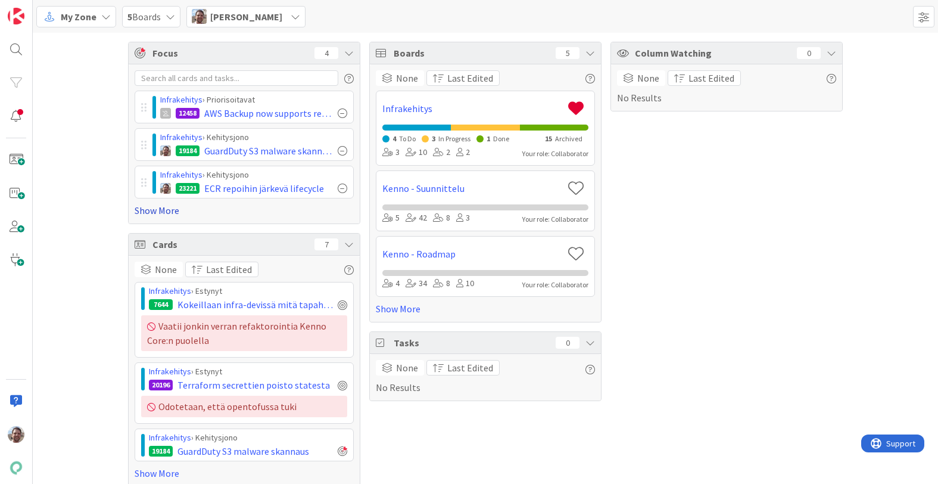  What do you see at coordinates (244, 333) in the screenshot?
I see `div: Vaatii jonkin verran refaktorointia Kenno Core:n puolella` at bounding box center [244, 333].